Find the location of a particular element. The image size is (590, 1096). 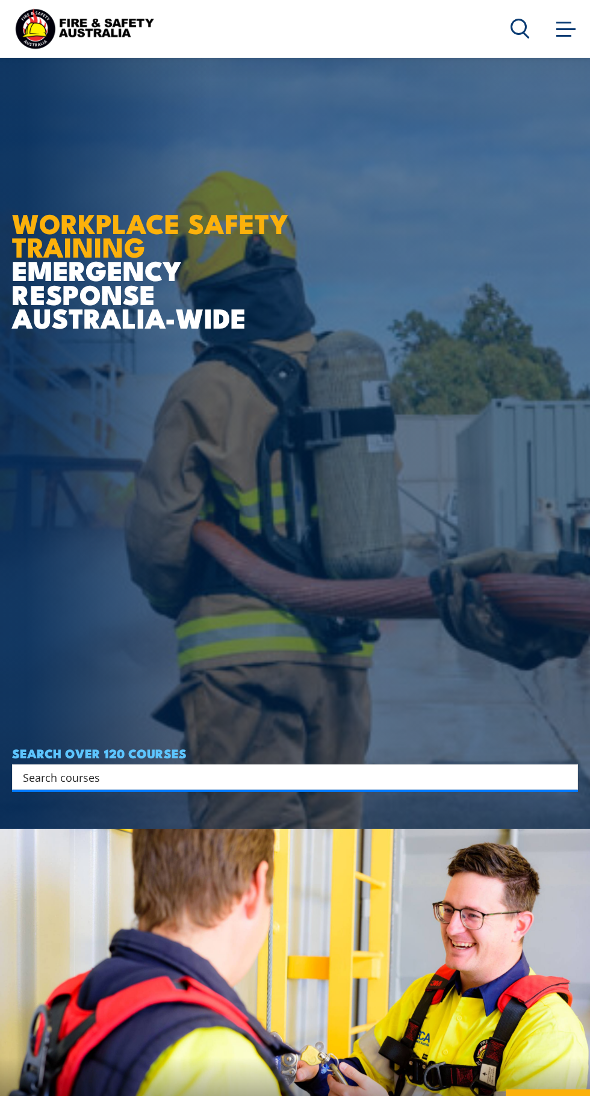

h4: SEARCH OVER 120 COURSES is located at coordinates (295, 753).